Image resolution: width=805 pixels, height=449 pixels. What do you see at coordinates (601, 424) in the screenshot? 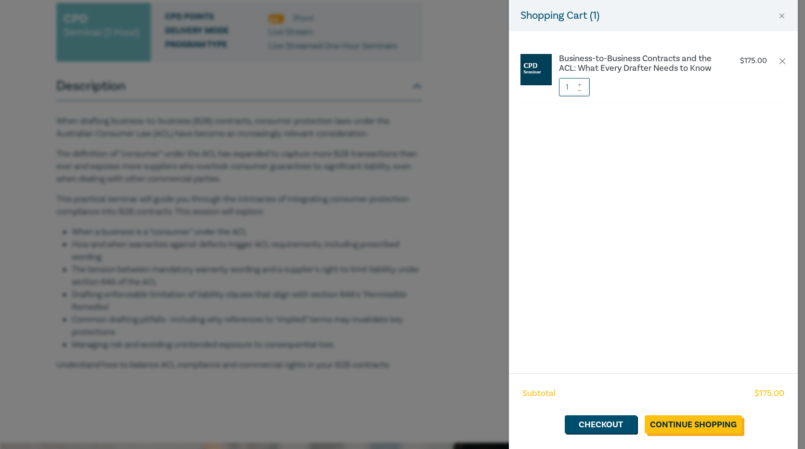
I see `a: Checkout` at bounding box center [601, 424].